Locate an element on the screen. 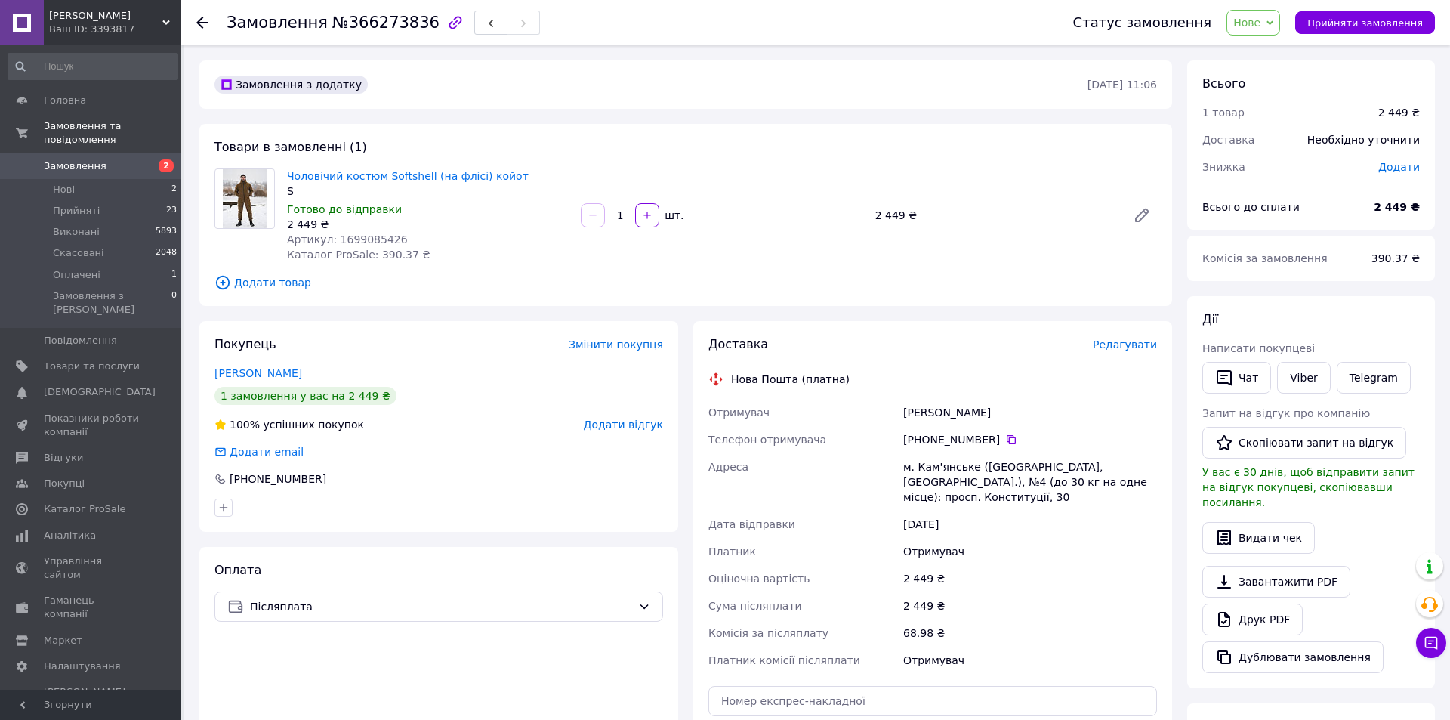 The height and width of the screenshot is (720, 1450). span: 1 is located at coordinates (174, 275).